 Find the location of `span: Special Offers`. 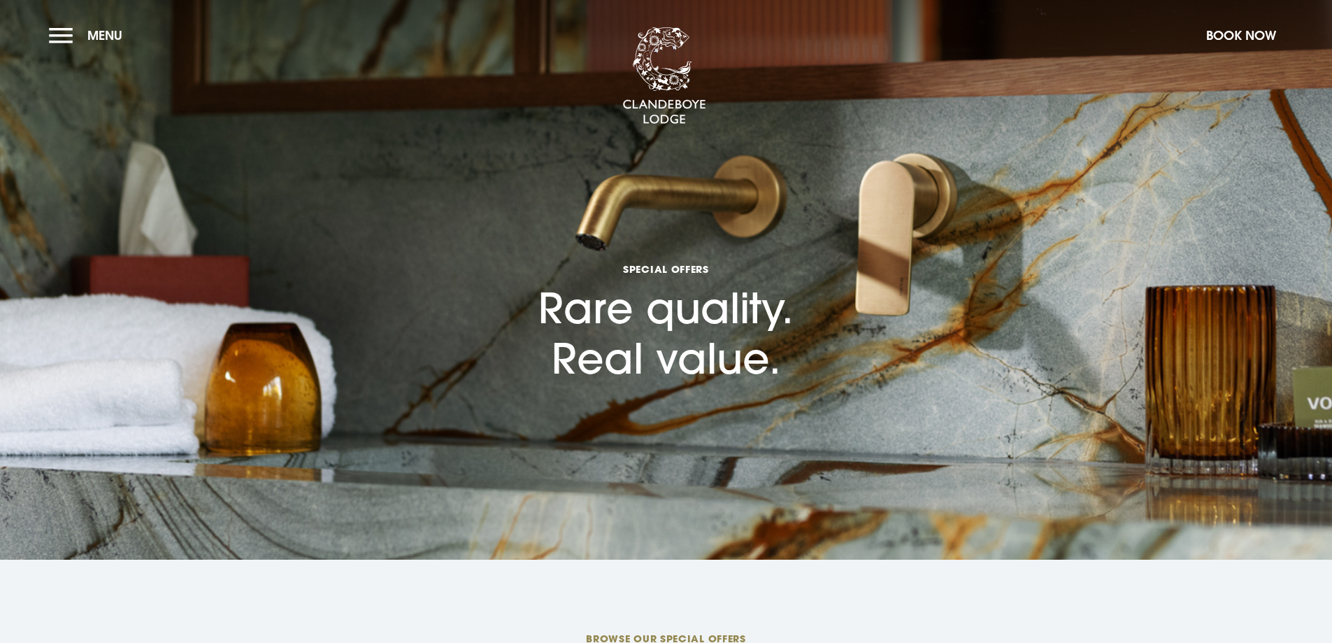

span: Special Offers is located at coordinates (666, 268).